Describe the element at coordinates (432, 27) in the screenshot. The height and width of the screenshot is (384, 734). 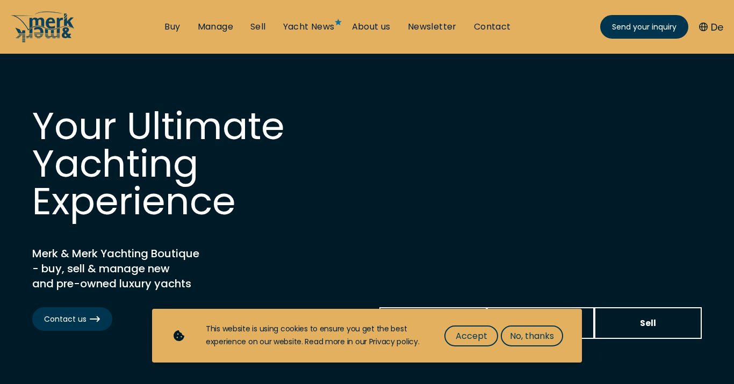
I see `a: Newsletter` at that location.